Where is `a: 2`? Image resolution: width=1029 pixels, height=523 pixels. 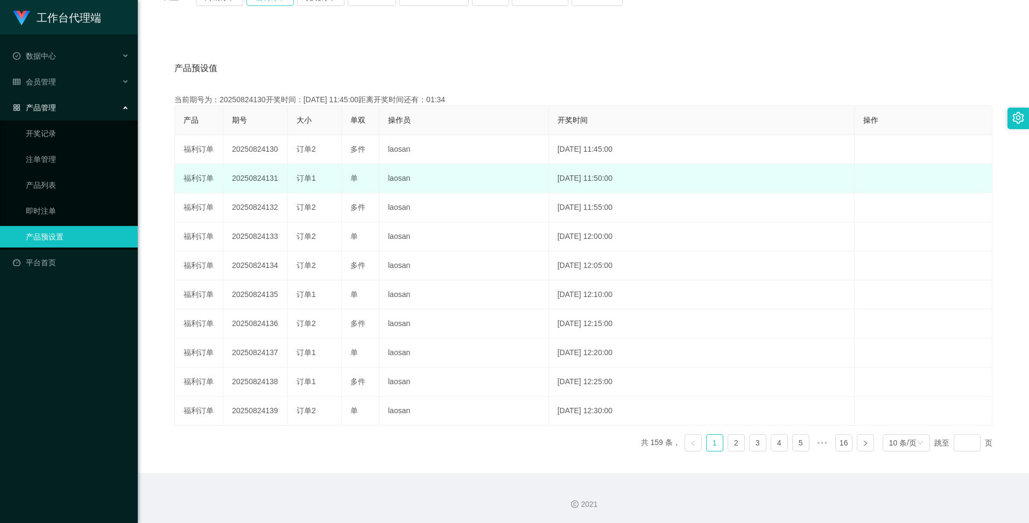 a: 2 is located at coordinates (736, 443).